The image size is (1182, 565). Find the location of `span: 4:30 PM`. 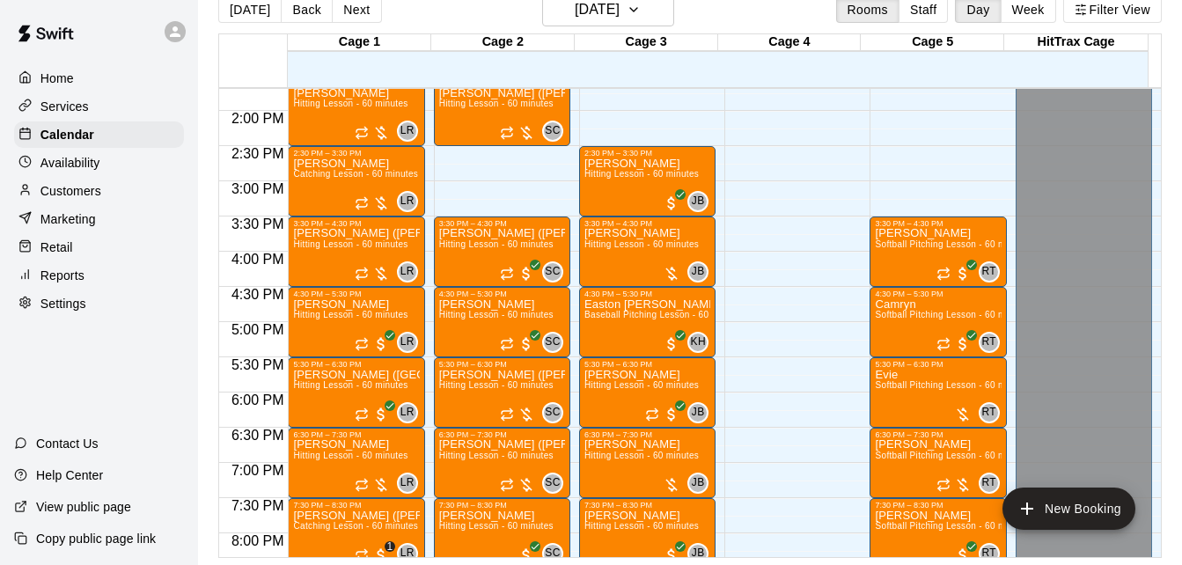

span: 4:30 PM is located at coordinates (258, 294).